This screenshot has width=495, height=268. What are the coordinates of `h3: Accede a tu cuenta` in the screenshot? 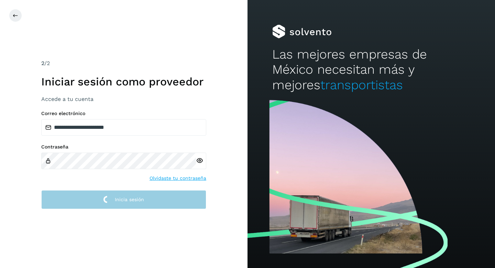 It's located at (124, 99).